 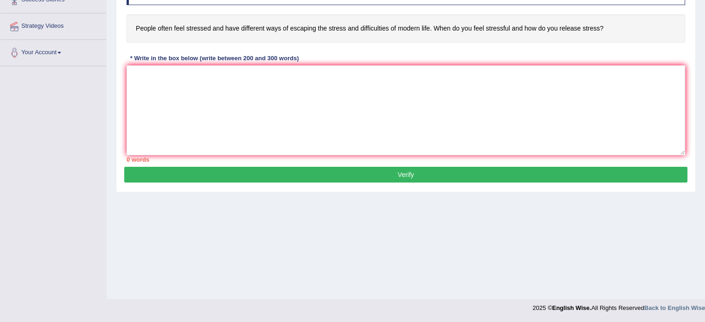 I want to click on a: Strategy Videos, so click(x=53, y=25).